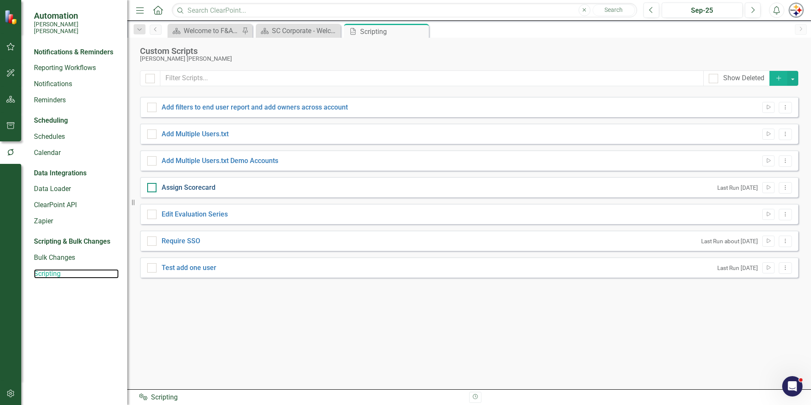 The image size is (811, 405). What do you see at coordinates (796, 10) in the screenshot?
I see `img: Cambria Fayall` at bounding box center [796, 10].